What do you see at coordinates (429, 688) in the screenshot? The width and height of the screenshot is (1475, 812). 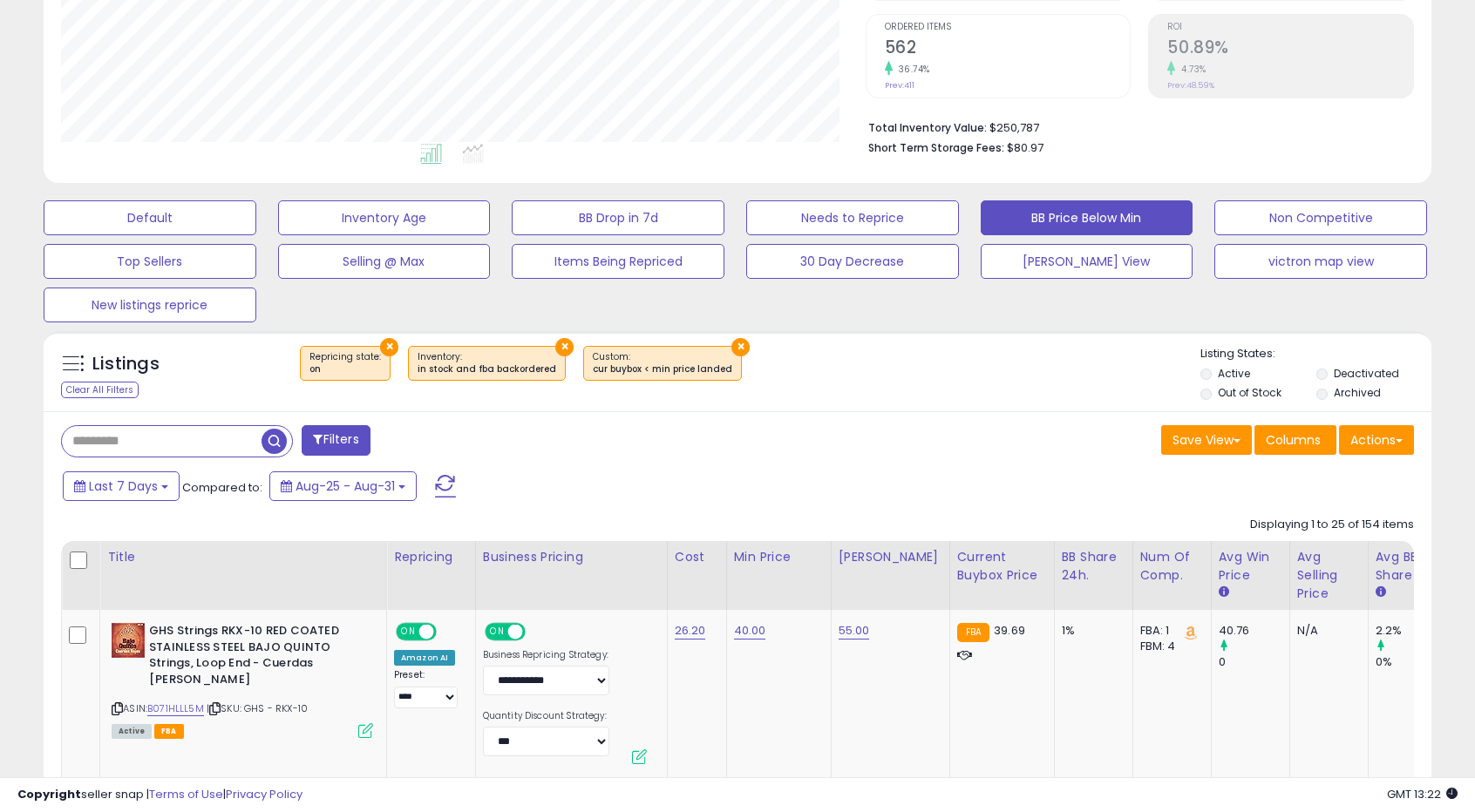 I see `div: Preset:` at bounding box center [429, 688].